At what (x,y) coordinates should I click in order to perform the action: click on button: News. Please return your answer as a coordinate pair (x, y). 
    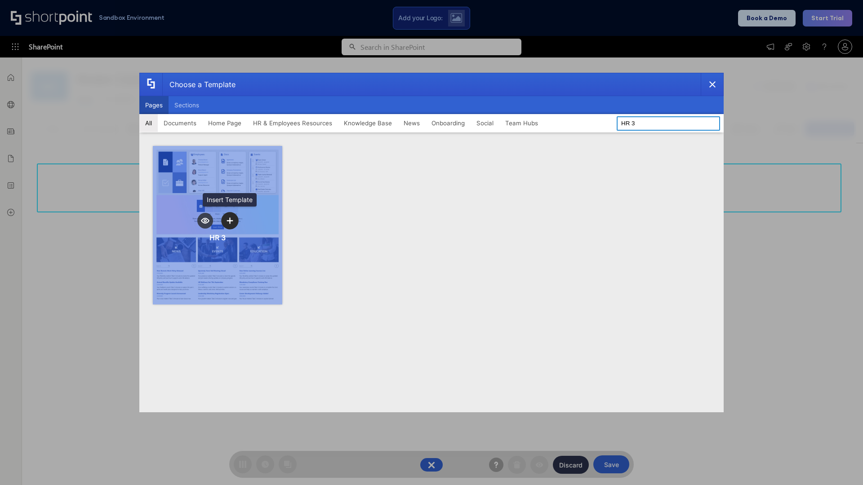
    Looking at the image, I should click on (412, 123).